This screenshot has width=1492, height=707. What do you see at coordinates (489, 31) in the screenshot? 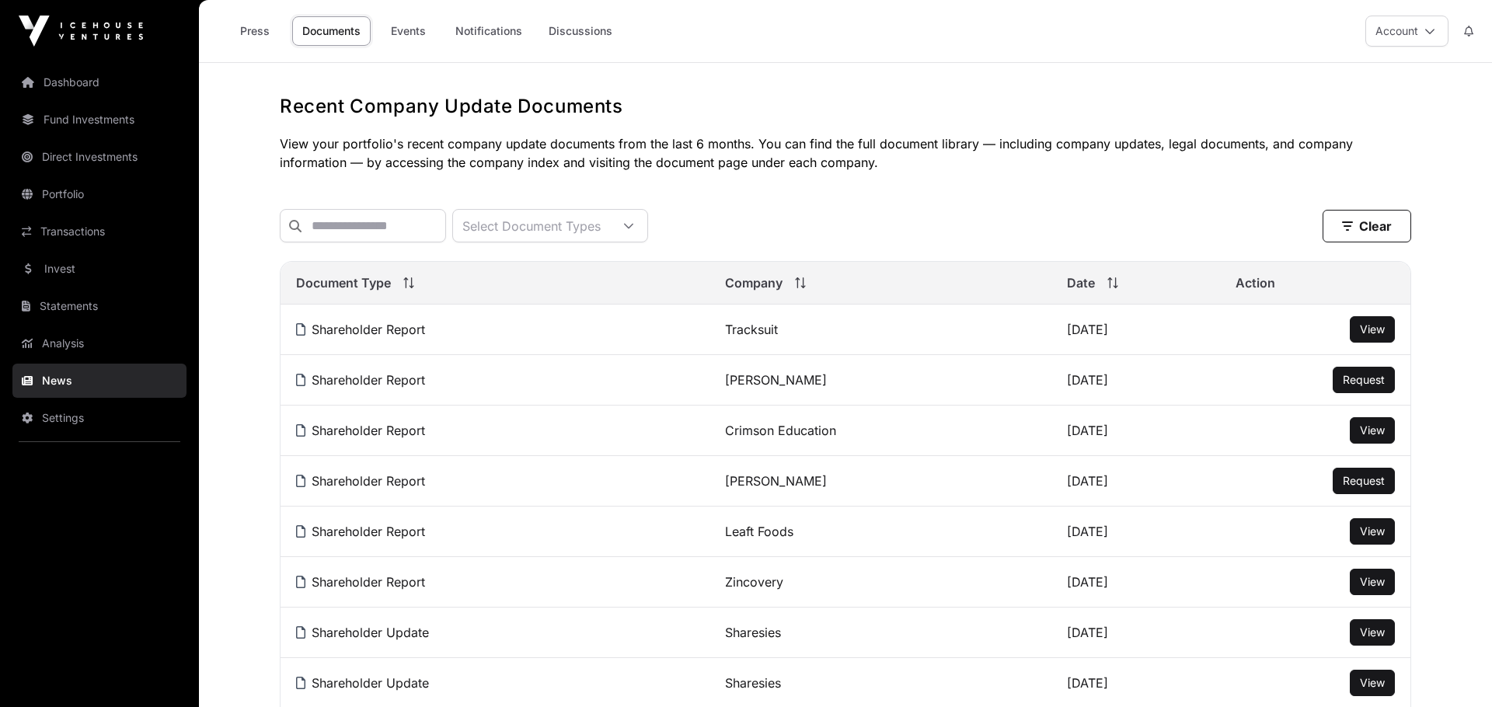
I see `a: Notifications` at bounding box center [489, 31].